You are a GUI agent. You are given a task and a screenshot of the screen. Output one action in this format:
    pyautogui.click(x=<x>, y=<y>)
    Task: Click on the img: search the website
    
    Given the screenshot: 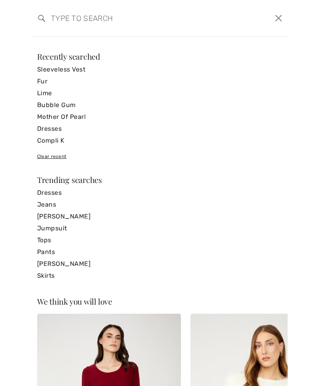 What is the action you would take?
    pyautogui.click(x=41, y=18)
    